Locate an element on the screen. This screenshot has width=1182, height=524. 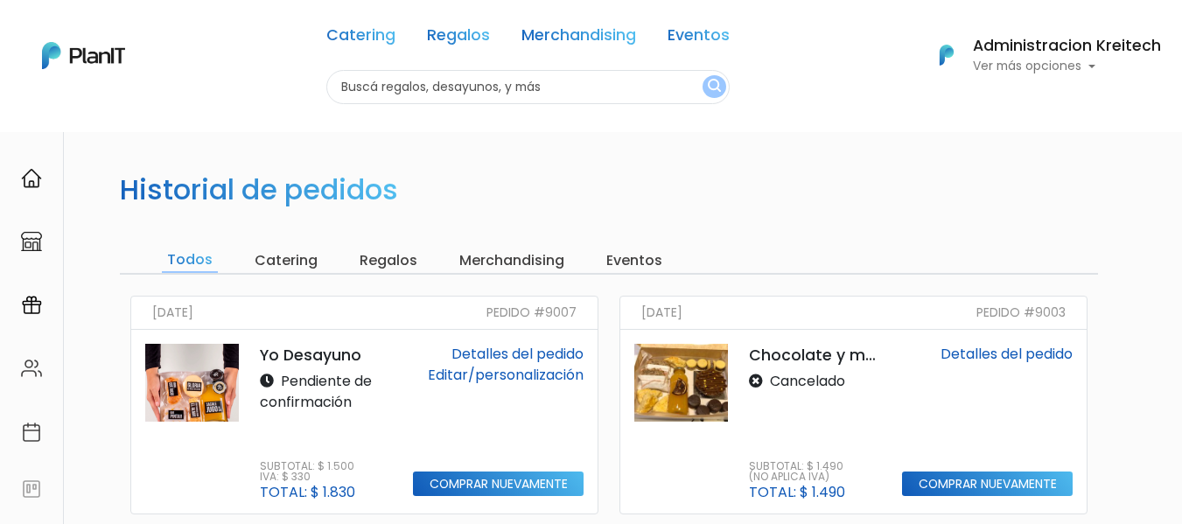
input: Todos is located at coordinates (190, 261).